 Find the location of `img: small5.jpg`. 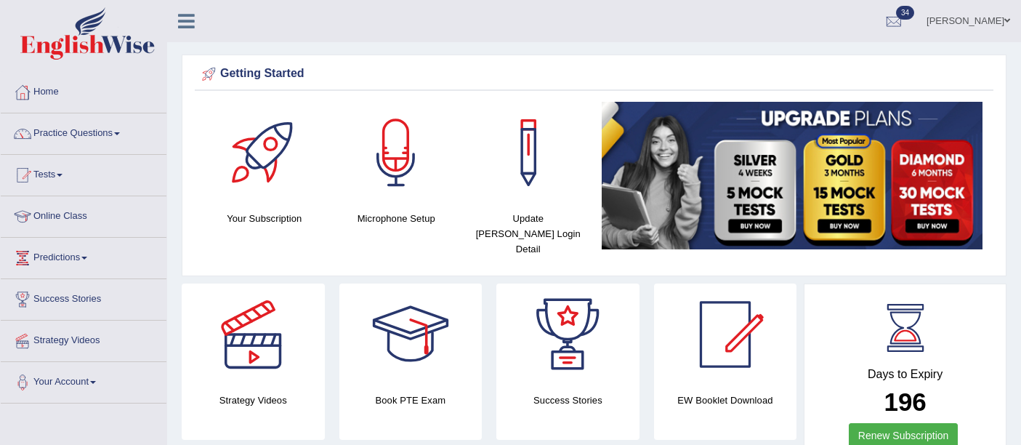

img: small5.jpg is located at coordinates (792, 175).